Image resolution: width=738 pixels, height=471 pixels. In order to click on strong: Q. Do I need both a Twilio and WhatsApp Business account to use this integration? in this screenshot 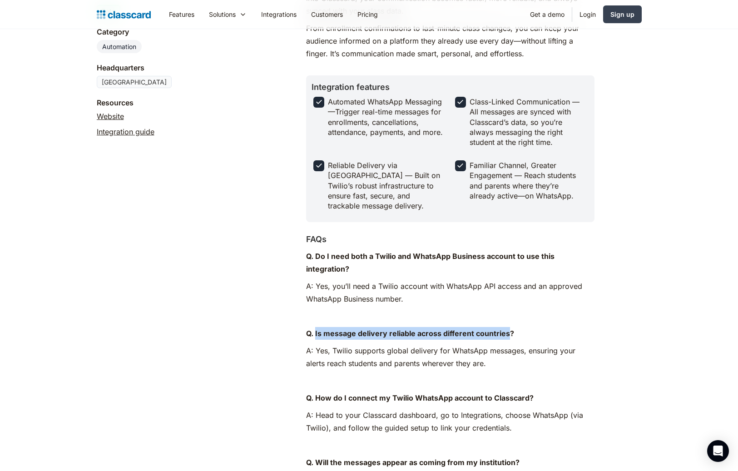, I will do `click(430, 263)`.